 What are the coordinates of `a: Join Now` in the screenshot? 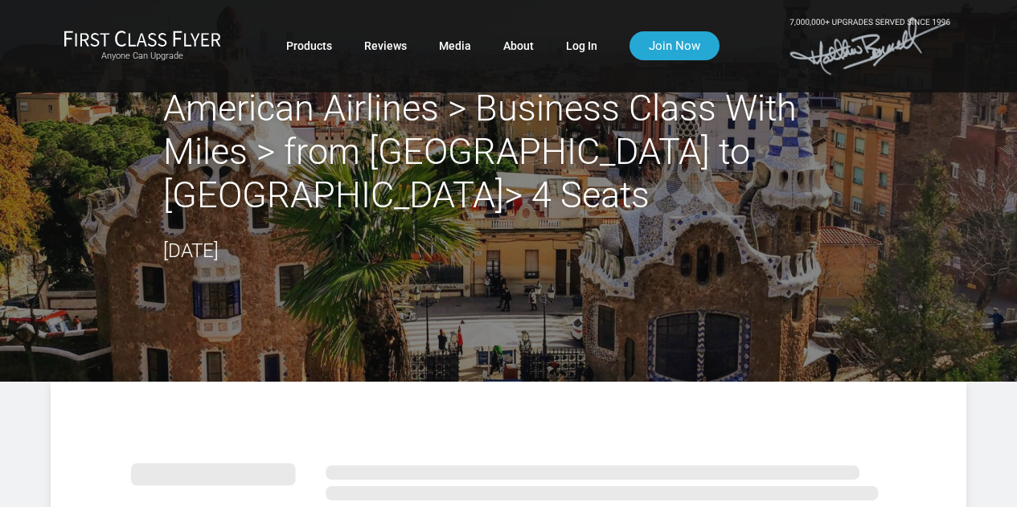 It's located at (675, 46).